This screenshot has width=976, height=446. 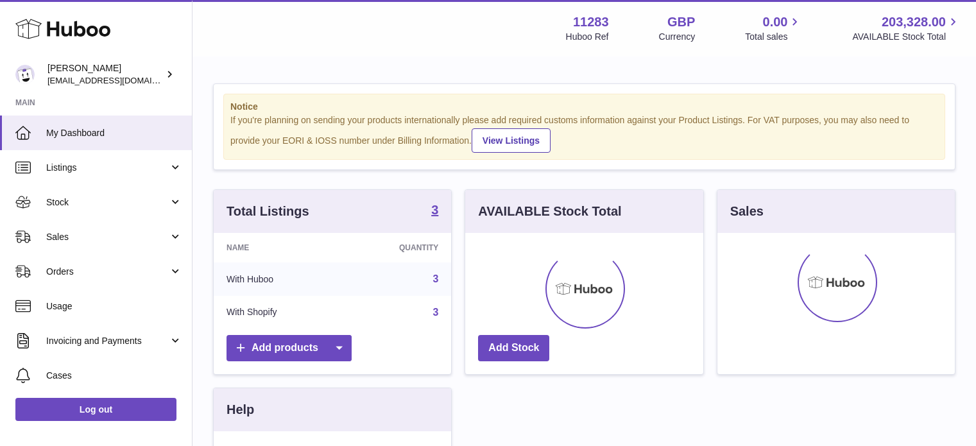 I want to click on a: 0.00 Total sales, so click(x=773, y=28).